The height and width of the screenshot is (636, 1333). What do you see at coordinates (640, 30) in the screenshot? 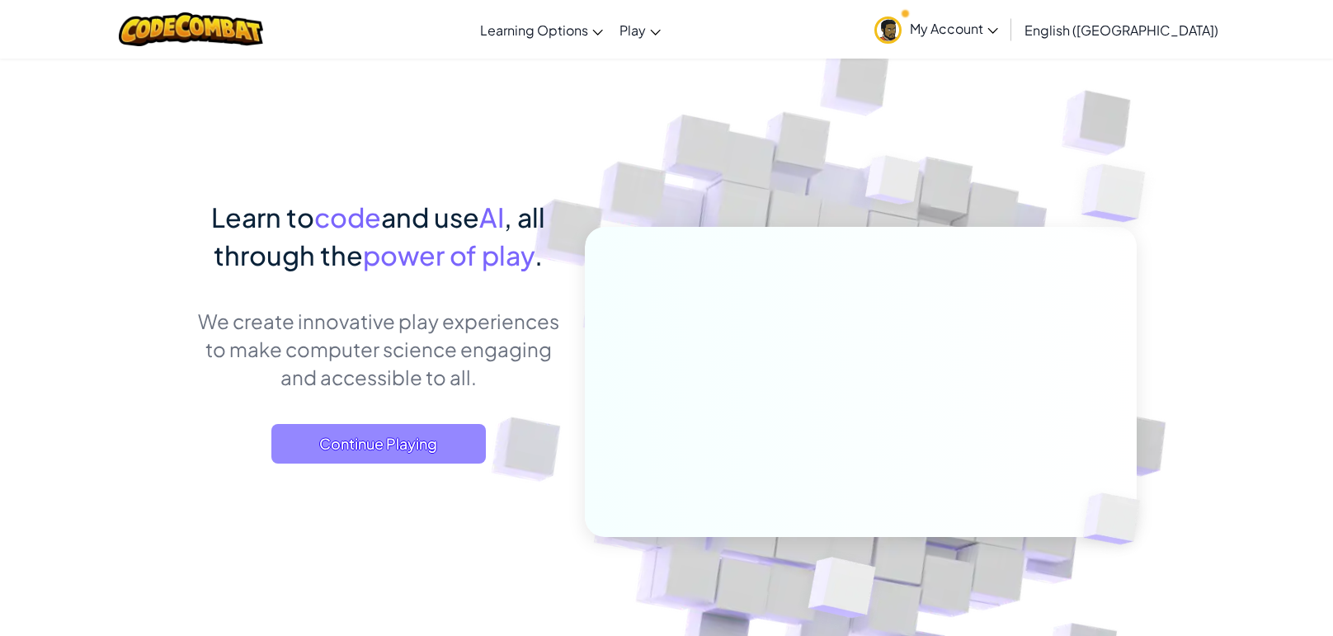
I see `a: Play` at bounding box center [640, 30].